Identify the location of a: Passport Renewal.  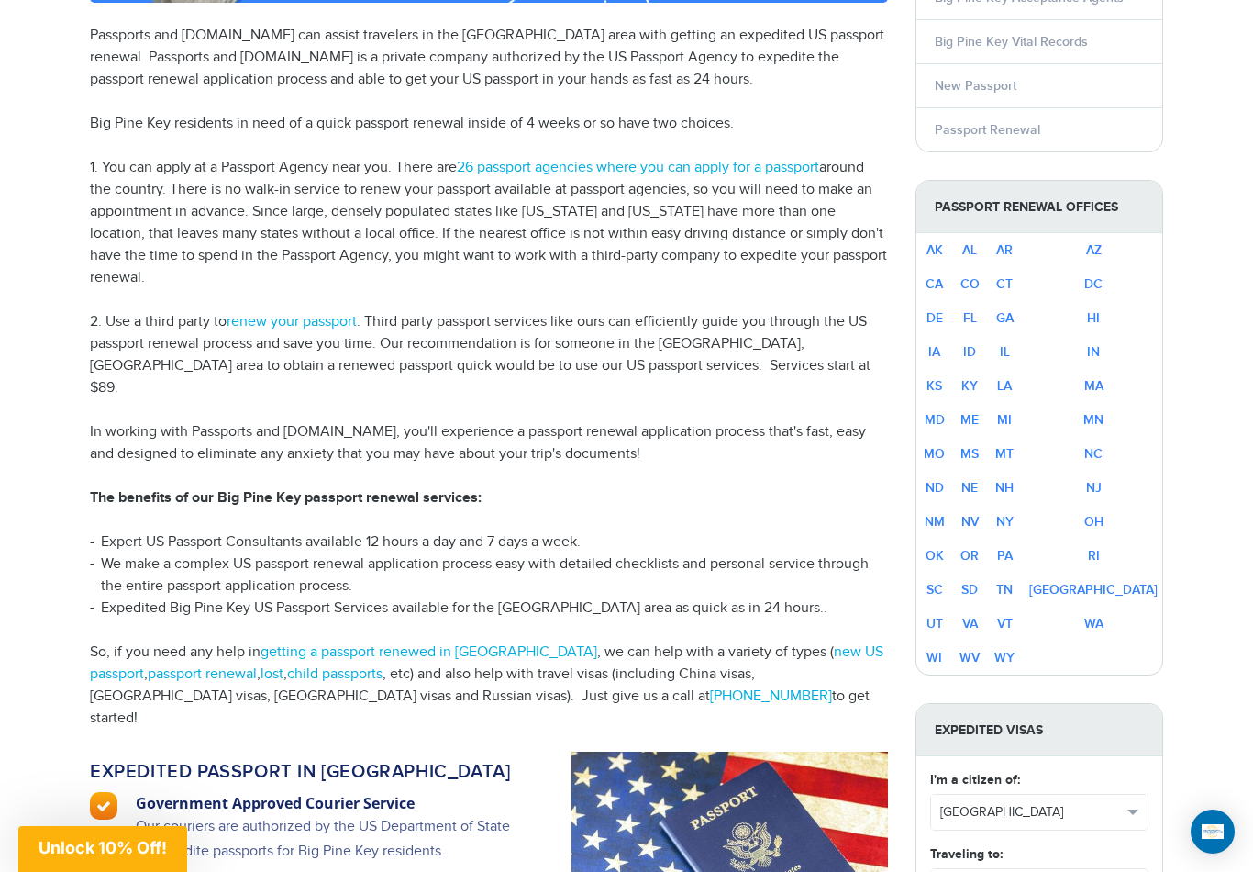
(987, 129).